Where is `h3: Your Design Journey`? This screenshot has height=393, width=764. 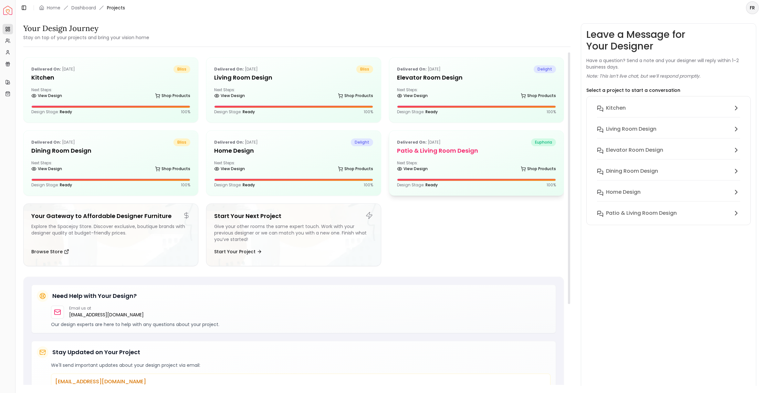
h3: Your Design Journey is located at coordinates (86, 28).